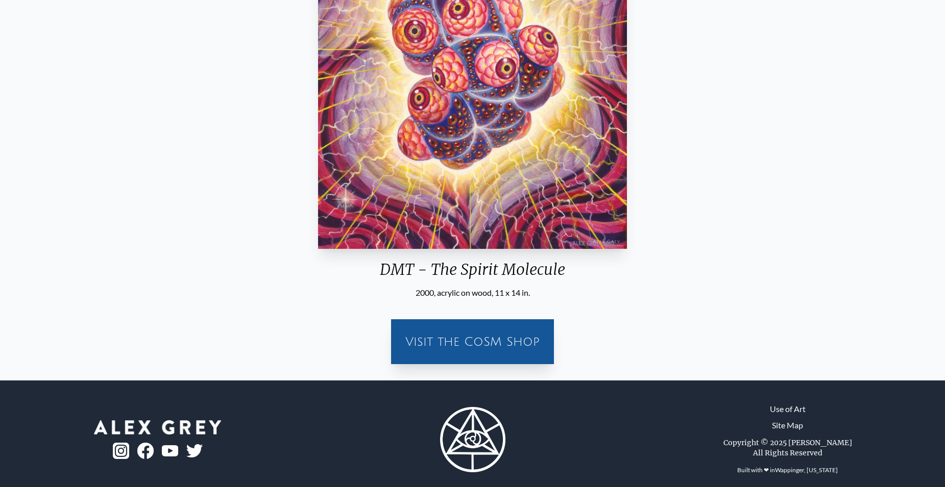 This screenshot has width=945, height=487. What do you see at coordinates (787, 426) in the screenshot?
I see `a: Site Map` at bounding box center [787, 426].